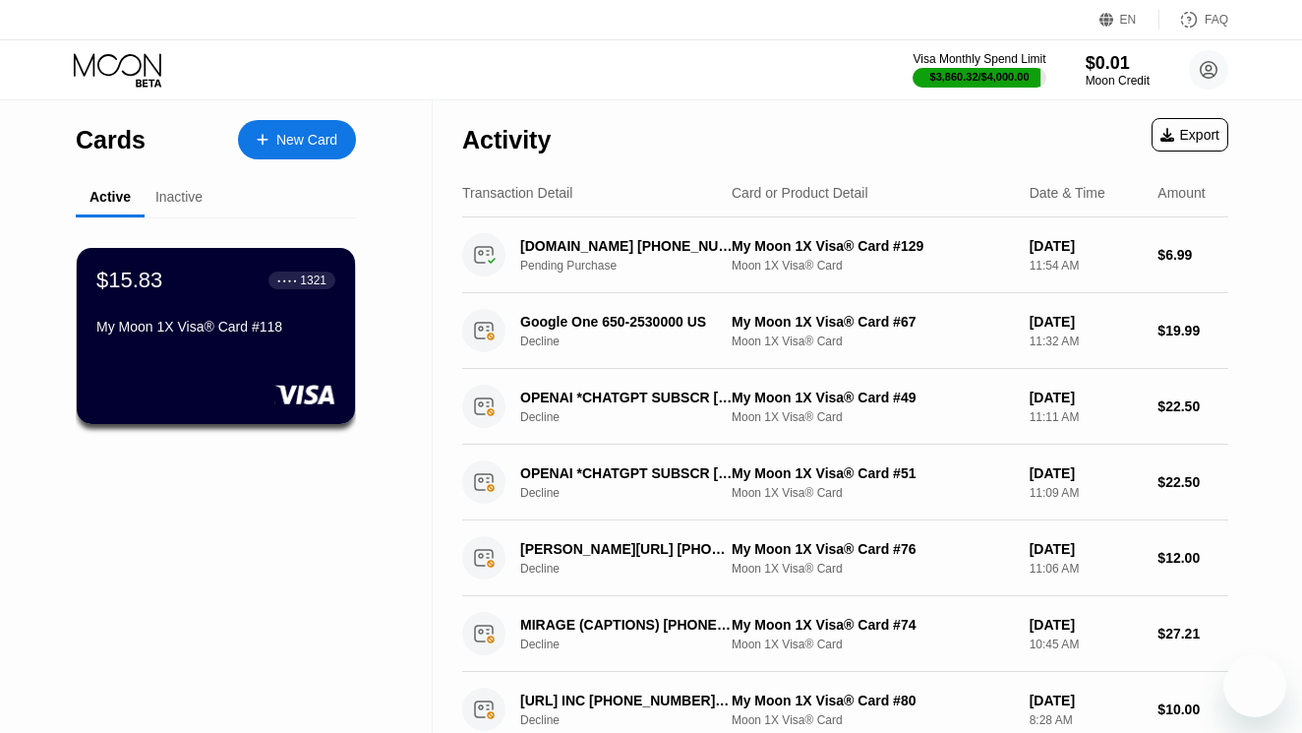  Describe the element at coordinates (979, 59) in the screenshot. I see `div: Visa Monthly Spend Limit` at that location.